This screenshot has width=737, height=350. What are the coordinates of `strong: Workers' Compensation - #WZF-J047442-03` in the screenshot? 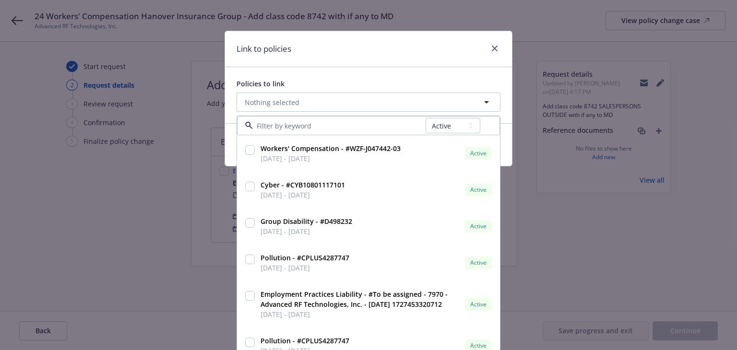 It's located at (330, 148).